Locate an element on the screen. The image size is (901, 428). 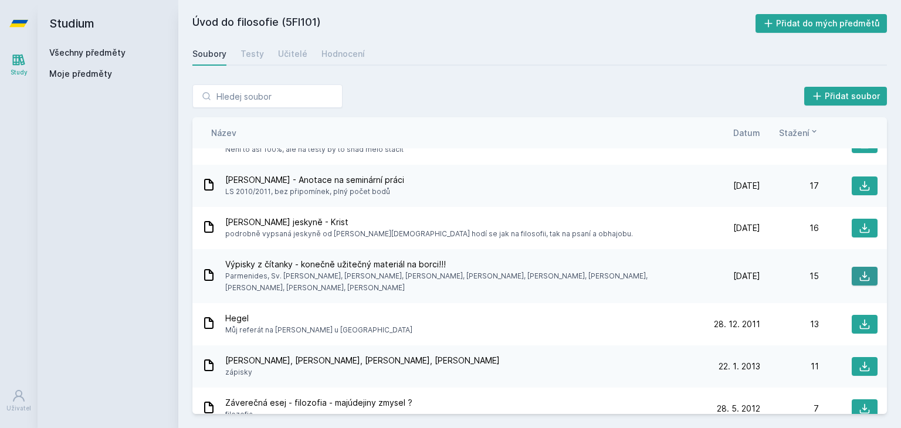
a: Soubory is located at coordinates (209, 54).